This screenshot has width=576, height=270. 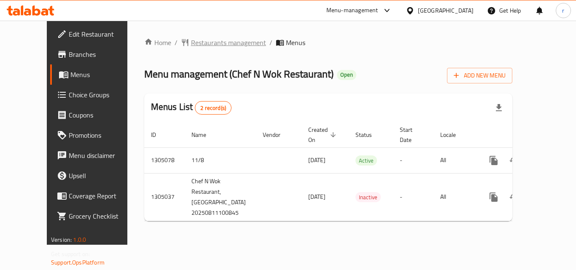 What do you see at coordinates (97, 196) in the screenshot?
I see `a: Coverage Report` at bounding box center [97, 196].